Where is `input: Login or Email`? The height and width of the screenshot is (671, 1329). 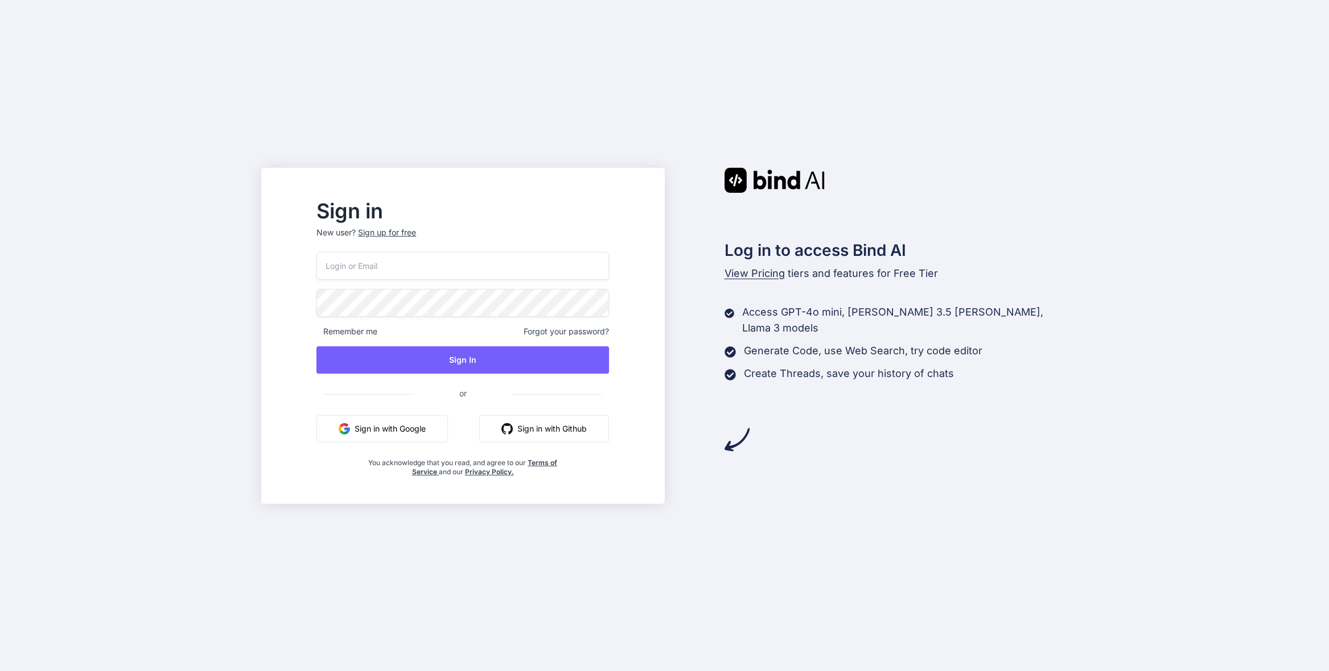 input: Login or Email is located at coordinates (463, 266).